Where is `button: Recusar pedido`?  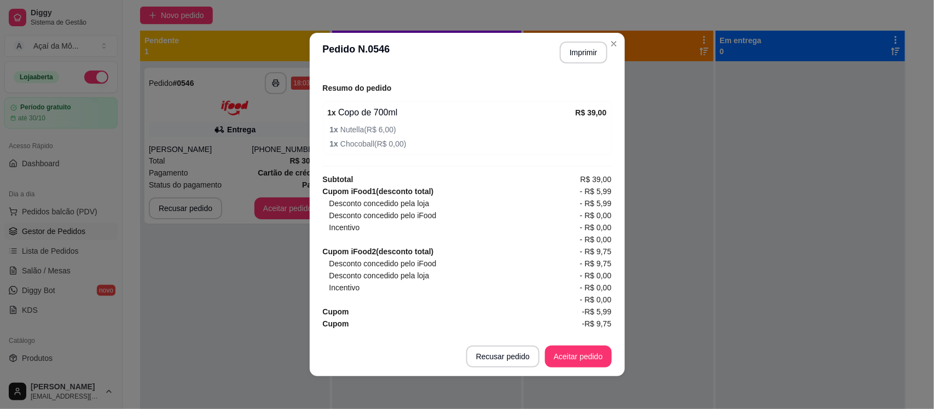
button: Recusar pedido is located at coordinates (503, 357).